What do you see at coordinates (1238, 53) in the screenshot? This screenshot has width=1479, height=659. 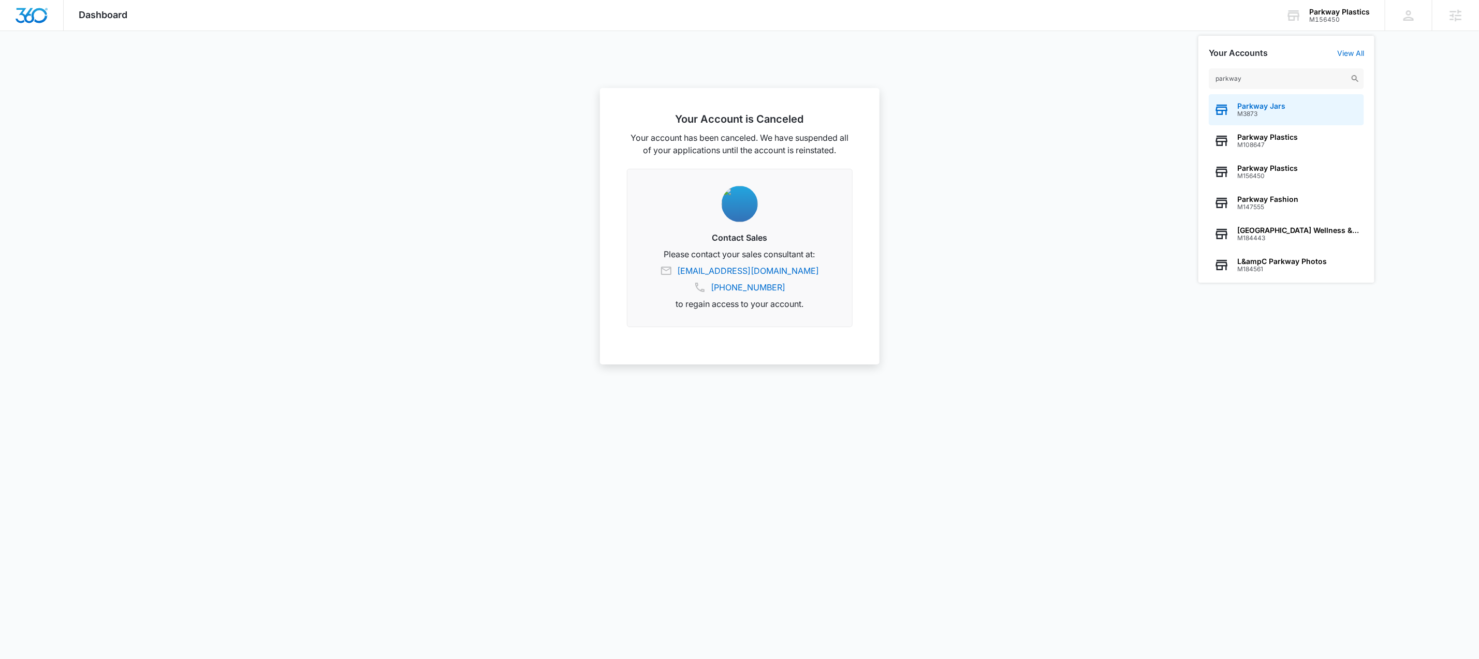 I see `h2: Your Accounts` at bounding box center [1238, 53].